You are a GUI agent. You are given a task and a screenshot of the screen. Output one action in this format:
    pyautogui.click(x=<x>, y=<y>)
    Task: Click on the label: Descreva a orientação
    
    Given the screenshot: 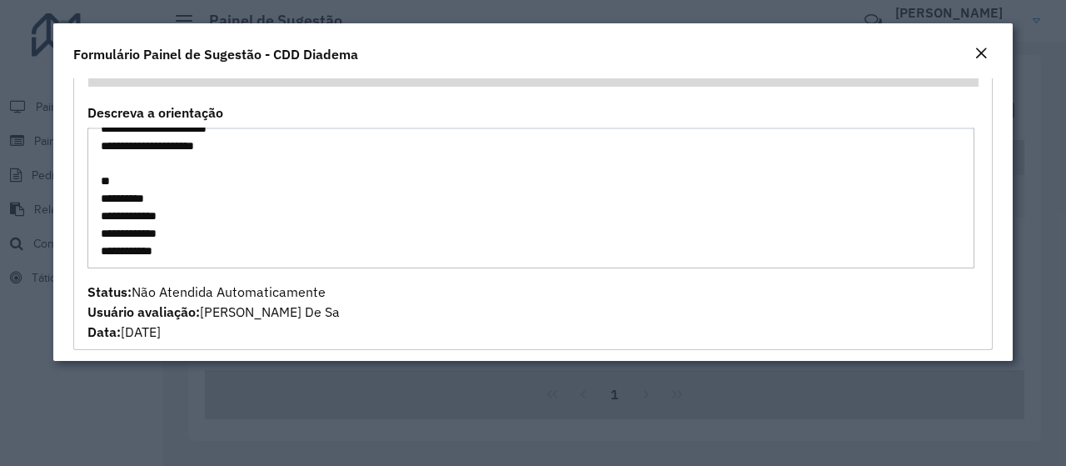 What is the action you would take?
    pyautogui.click(x=155, y=112)
    